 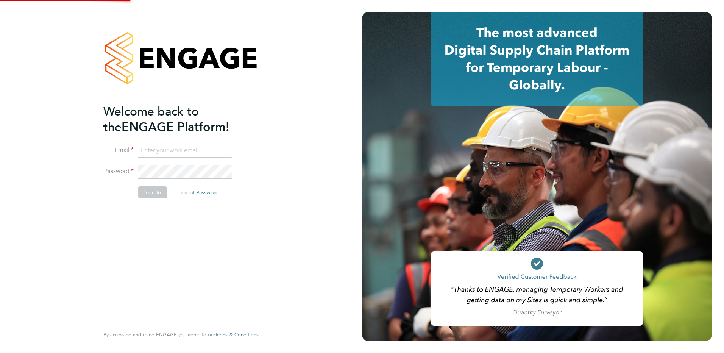 I want to click on input: Enter your work email..., so click(x=185, y=151).